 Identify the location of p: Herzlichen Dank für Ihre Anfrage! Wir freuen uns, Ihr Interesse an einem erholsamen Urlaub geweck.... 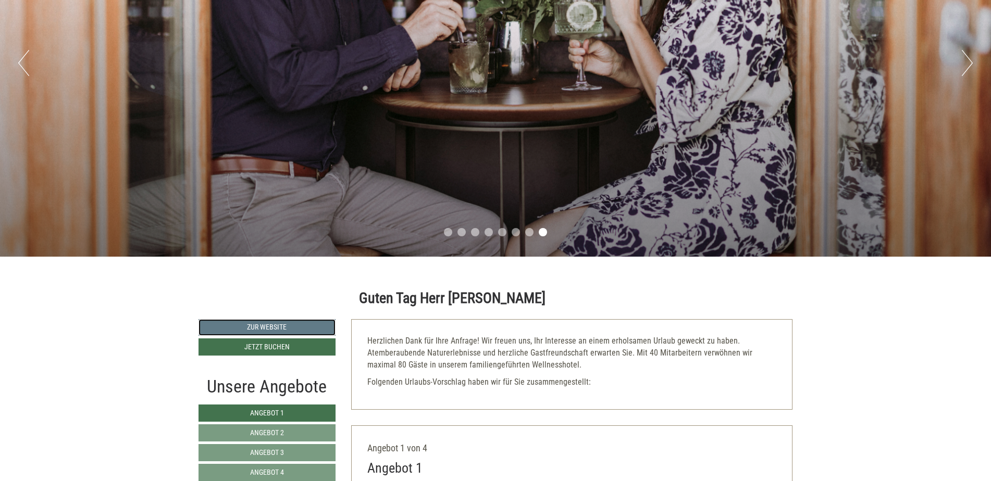
(572, 353).